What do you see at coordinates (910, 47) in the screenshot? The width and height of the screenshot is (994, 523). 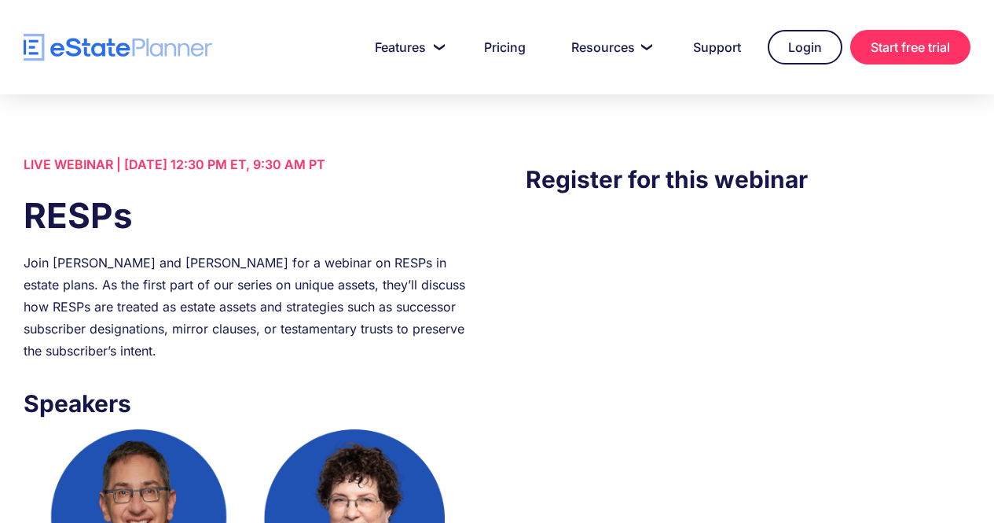 I see `a: Start free trial` at bounding box center [910, 47].